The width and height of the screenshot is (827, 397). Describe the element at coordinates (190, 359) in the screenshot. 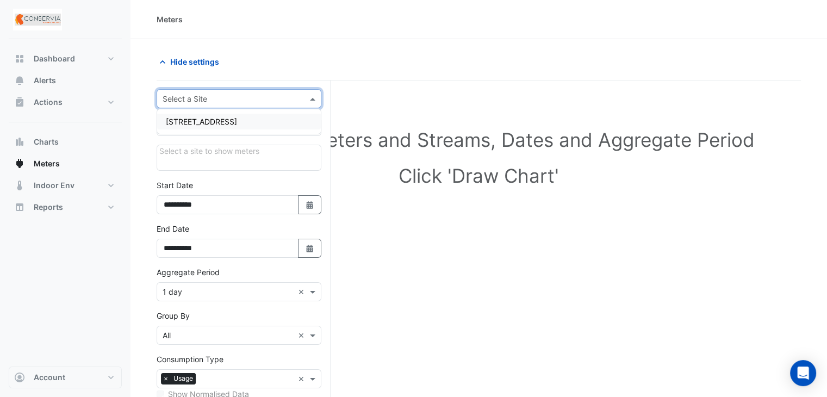

I see `label: Consumption Type` at that location.